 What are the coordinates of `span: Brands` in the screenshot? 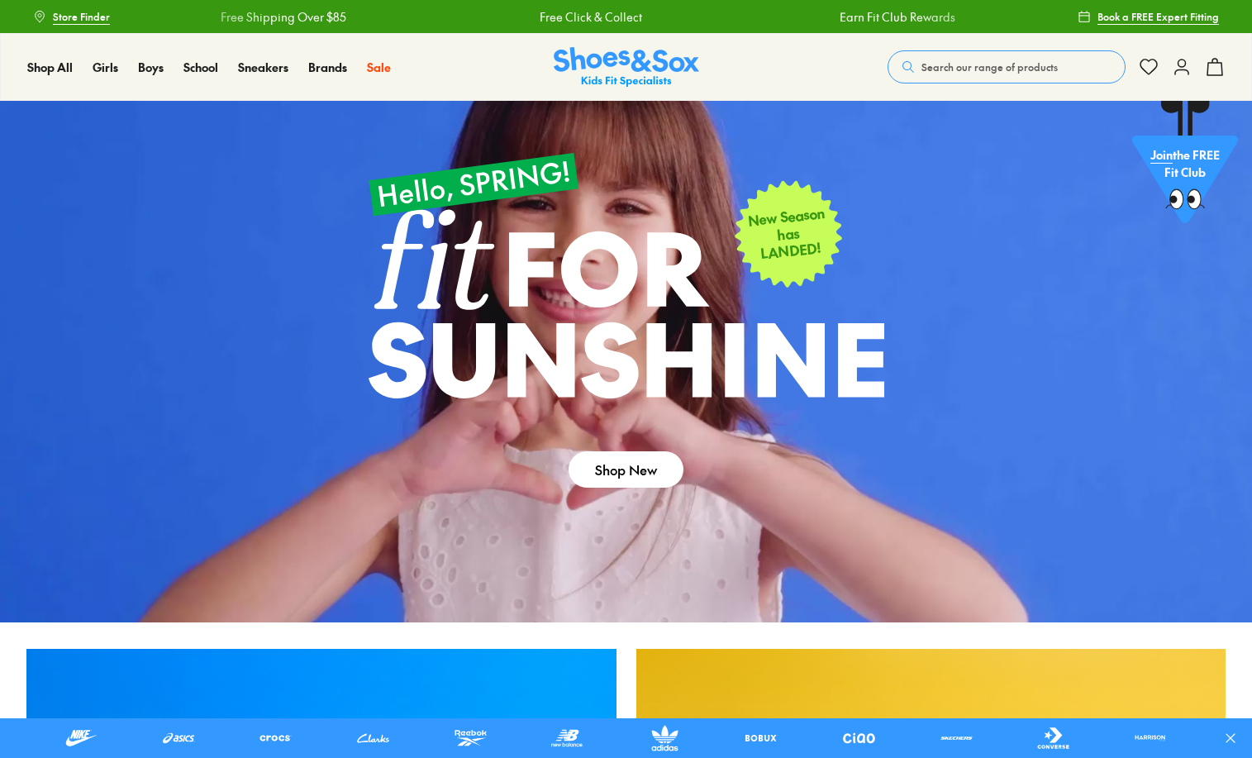 It's located at (327, 67).